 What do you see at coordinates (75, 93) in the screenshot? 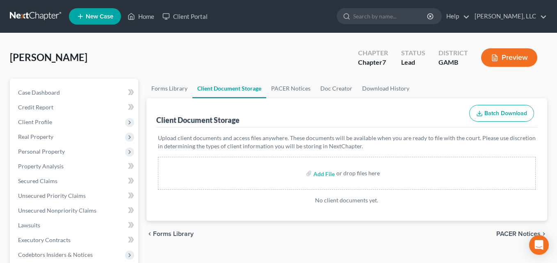
I see `a: Case Dashboard` at bounding box center [75, 93].